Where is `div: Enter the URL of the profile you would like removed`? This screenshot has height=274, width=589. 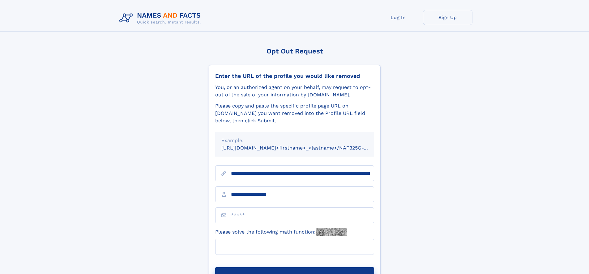
div: Enter the URL of the profile you would like removed is located at coordinates (294, 76).